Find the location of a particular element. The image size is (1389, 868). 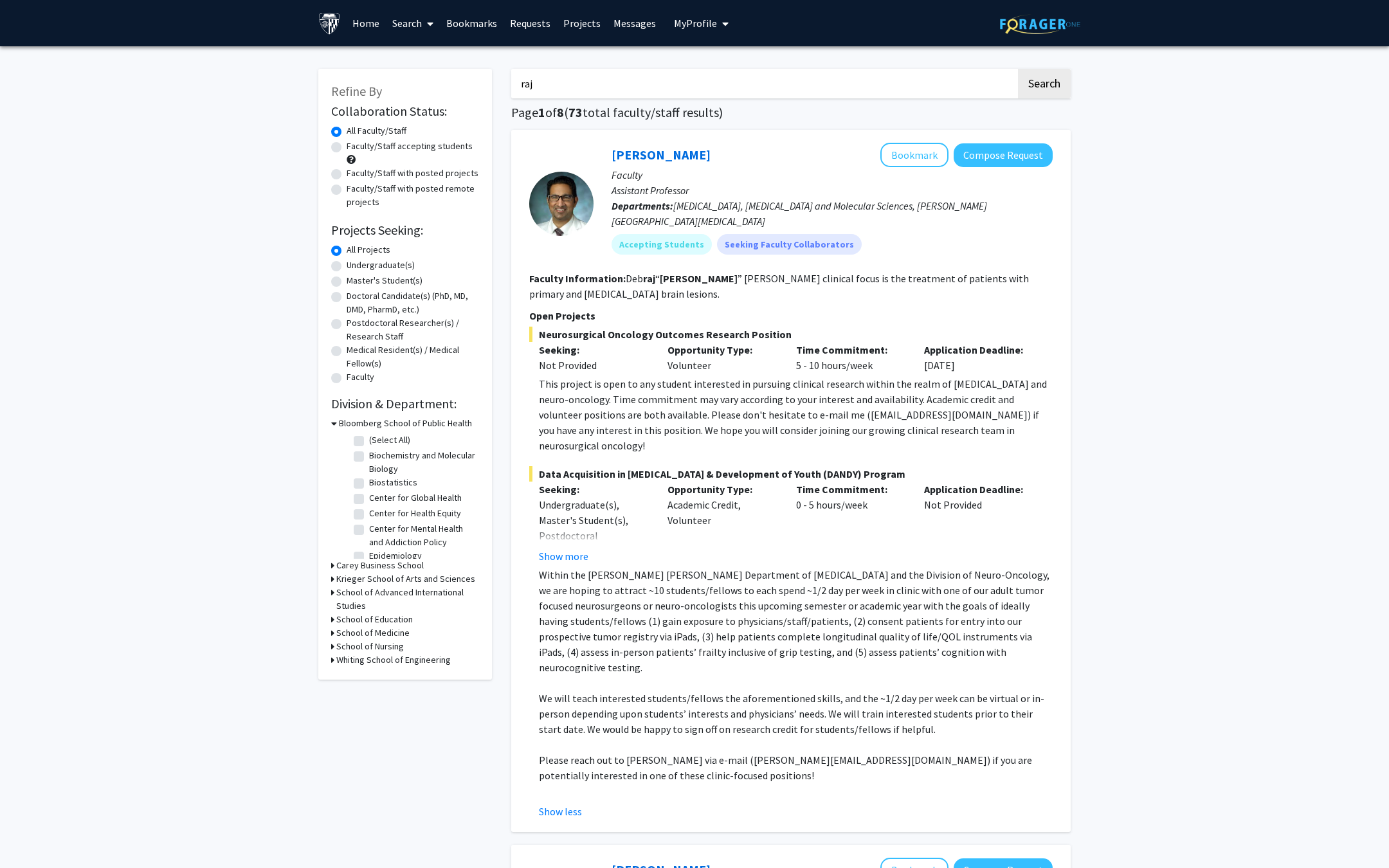

span: Neurosurgical Oncology Outcomes Research Position is located at coordinates (791, 334).